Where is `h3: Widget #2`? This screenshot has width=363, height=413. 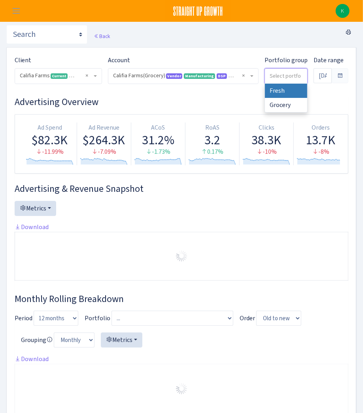
h3: Widget #2 is located at coordinates (182, 188).